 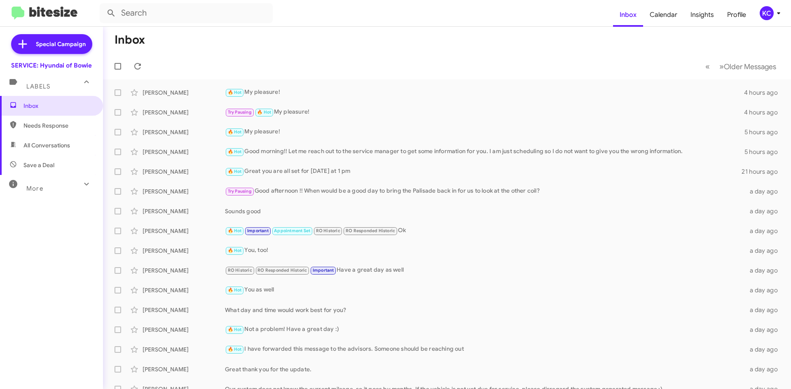 I want to click on div: Great thank you for the update., so click(x=485, y=369).